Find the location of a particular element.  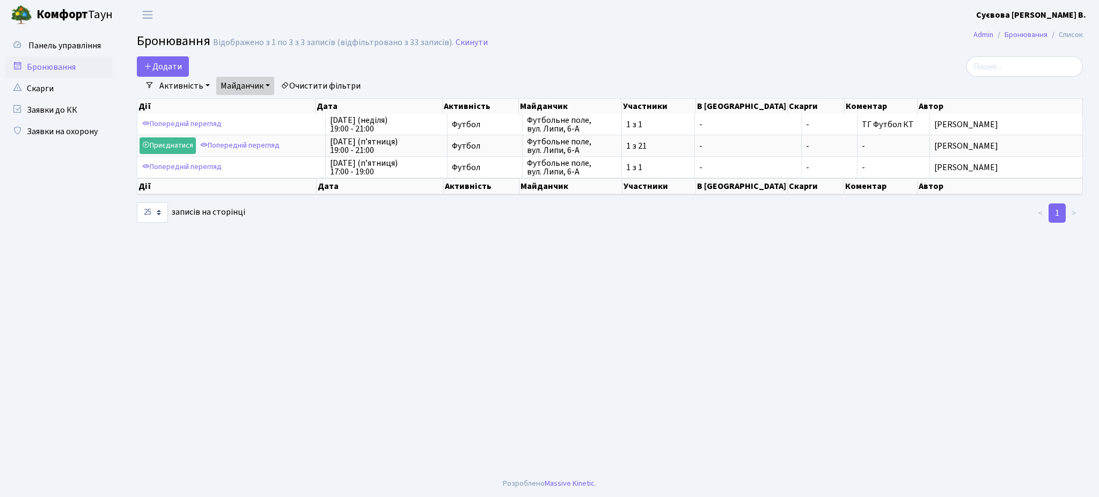

a: Massive Kinetic is located at coordinates (570, 483).